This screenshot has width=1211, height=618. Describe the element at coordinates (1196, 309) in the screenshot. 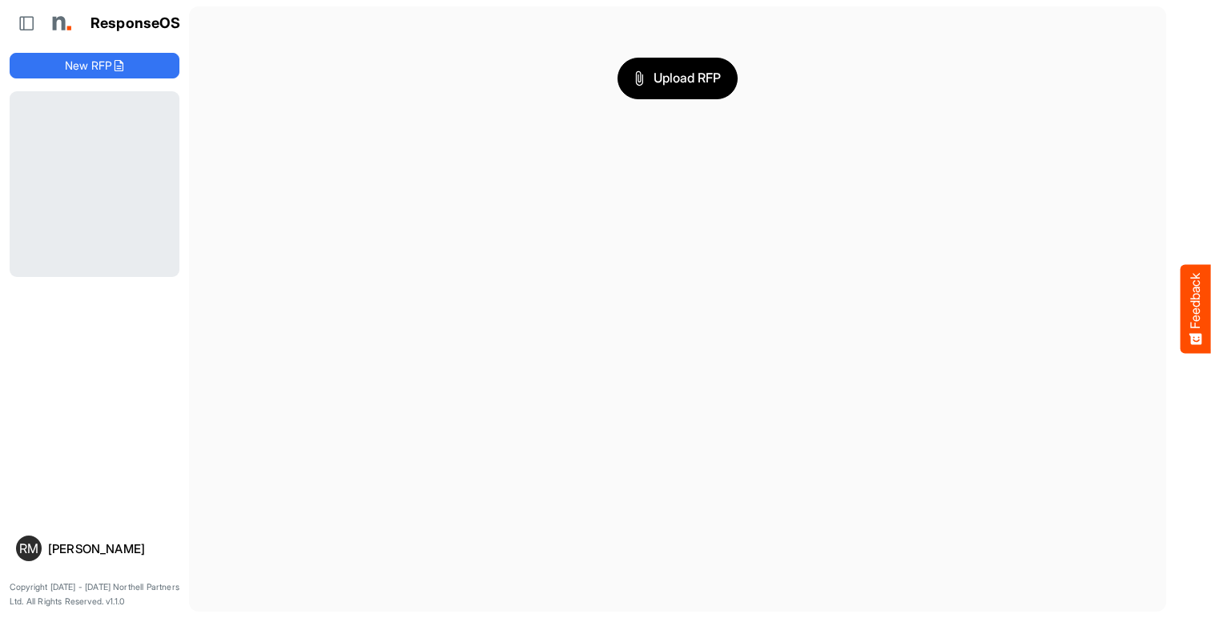

I see `button: Feedback` at that location.